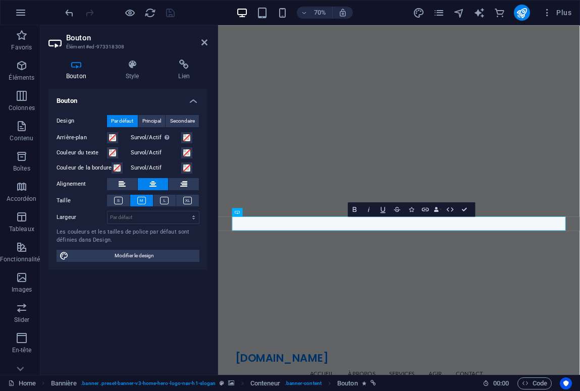 This screenshot has width=580, height=391. Describe the element at coordinates (499, 13) in the screenshot. I see `i: E-commerce` at that location.